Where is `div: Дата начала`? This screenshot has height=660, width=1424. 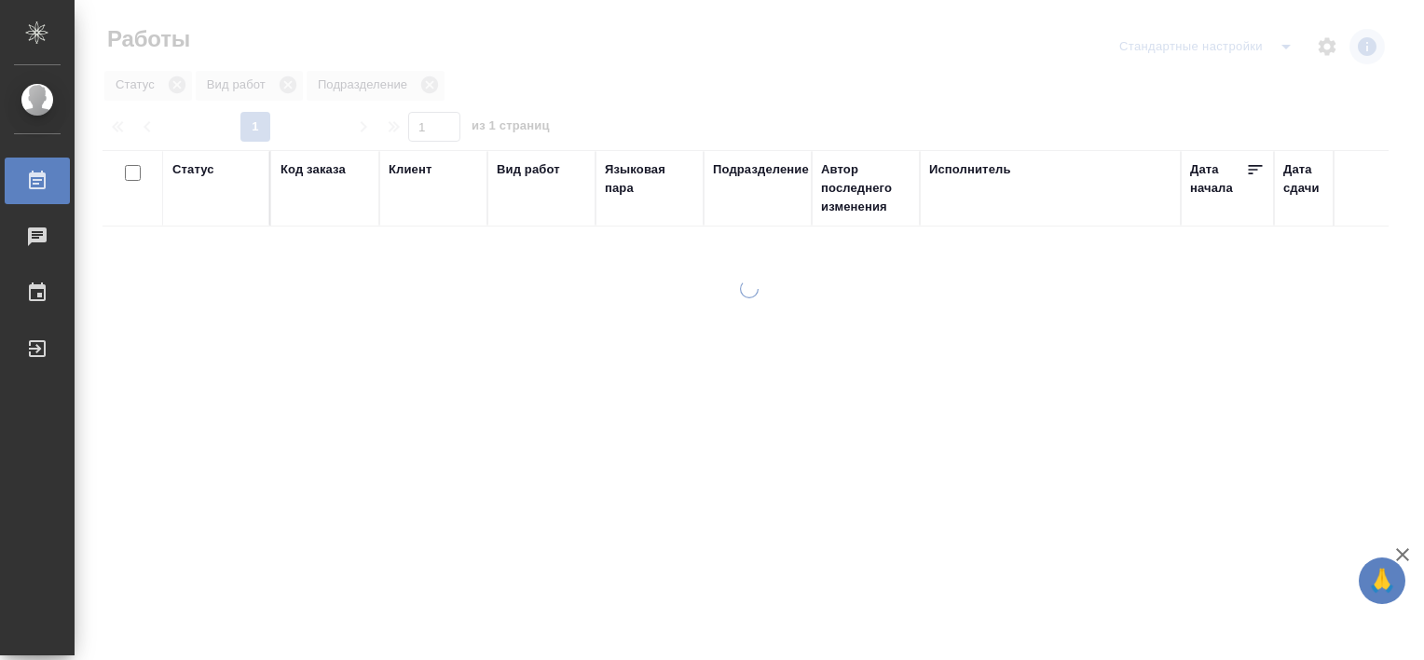
div: Дата начала is located at coordinates (1218, 179).